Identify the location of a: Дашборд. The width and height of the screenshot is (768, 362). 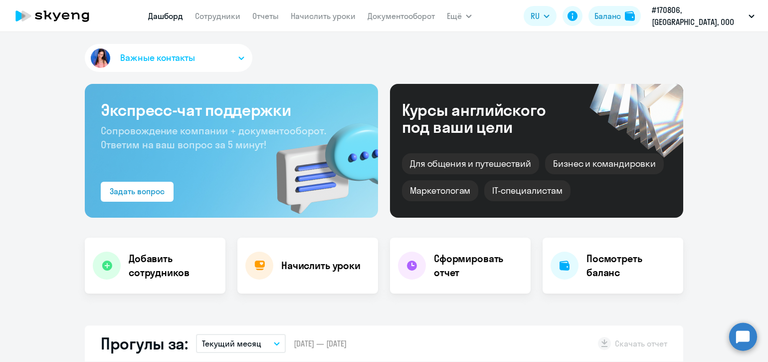
(166, 16).